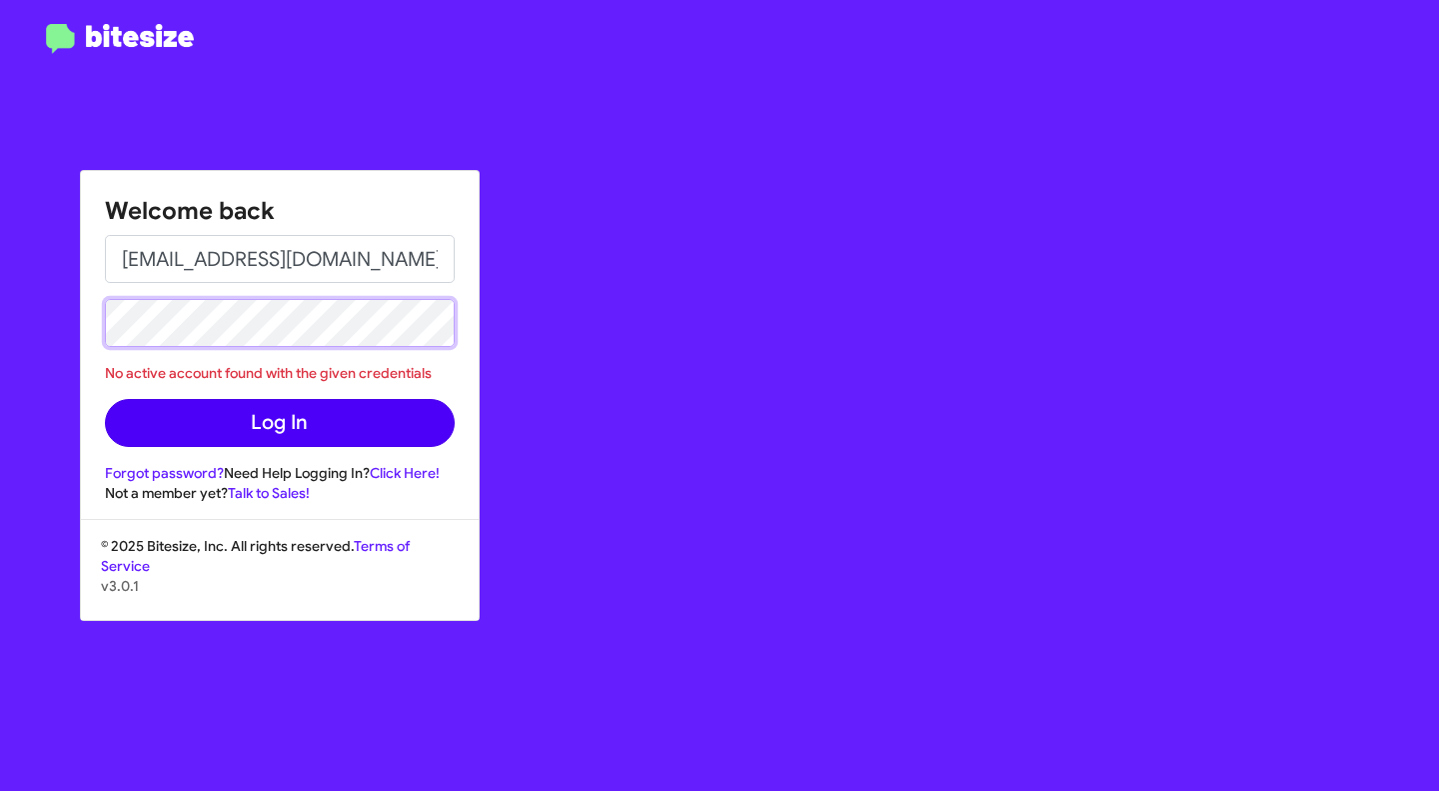 The height and width of the screenshot is (791, 1439). I want to click on input: Email address, so click(280, 259).